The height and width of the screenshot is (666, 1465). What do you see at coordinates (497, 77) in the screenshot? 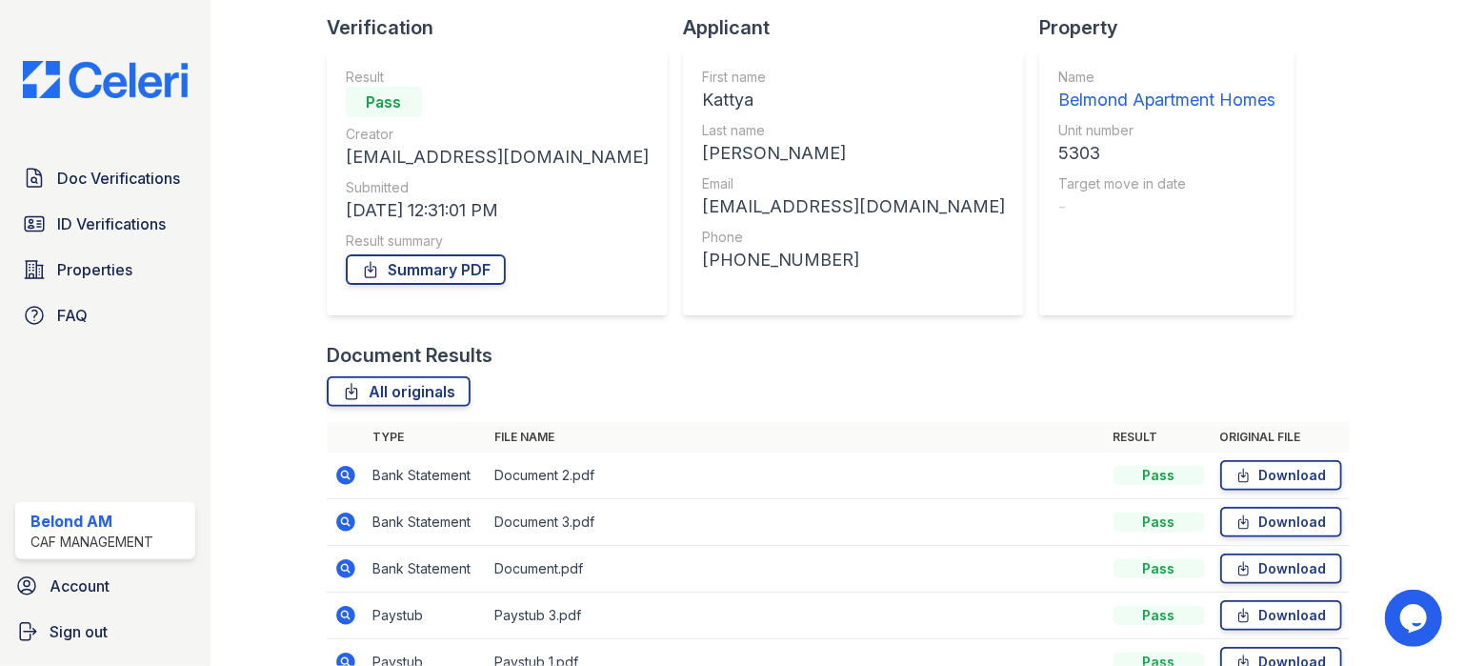
I see `div: Result` at bounding box center [497, 77].